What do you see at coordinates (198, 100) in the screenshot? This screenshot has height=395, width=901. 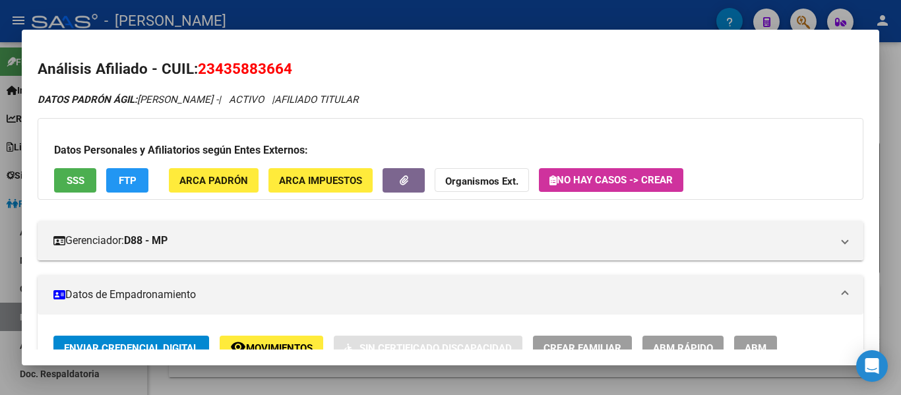 I see `i: | ACTIVO |` at bounding box center [198, 100].